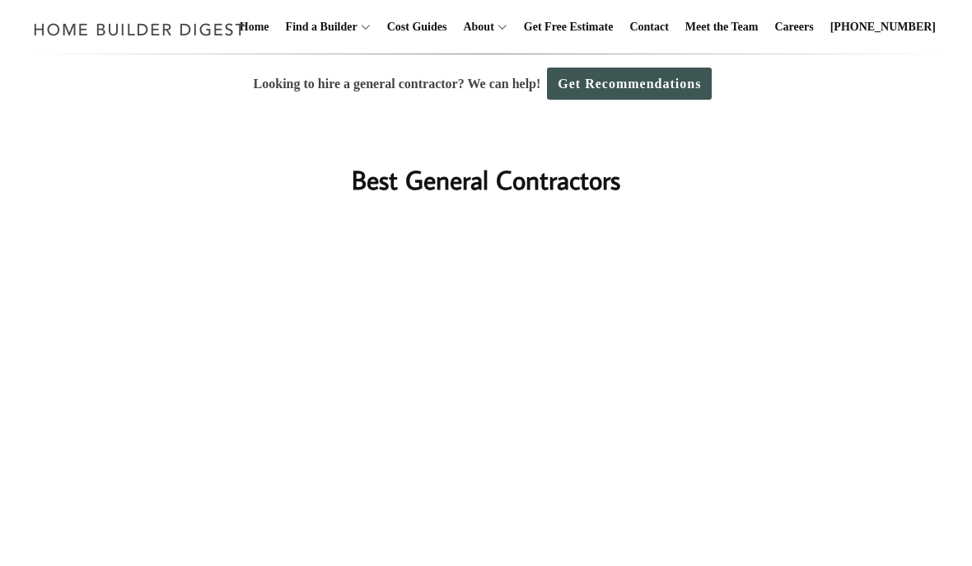 The height and width of the screenshot is (566, 972). Describe the element at coordinates (722, 27) in the screenshot. I see `a: Meet the Team` at that location.